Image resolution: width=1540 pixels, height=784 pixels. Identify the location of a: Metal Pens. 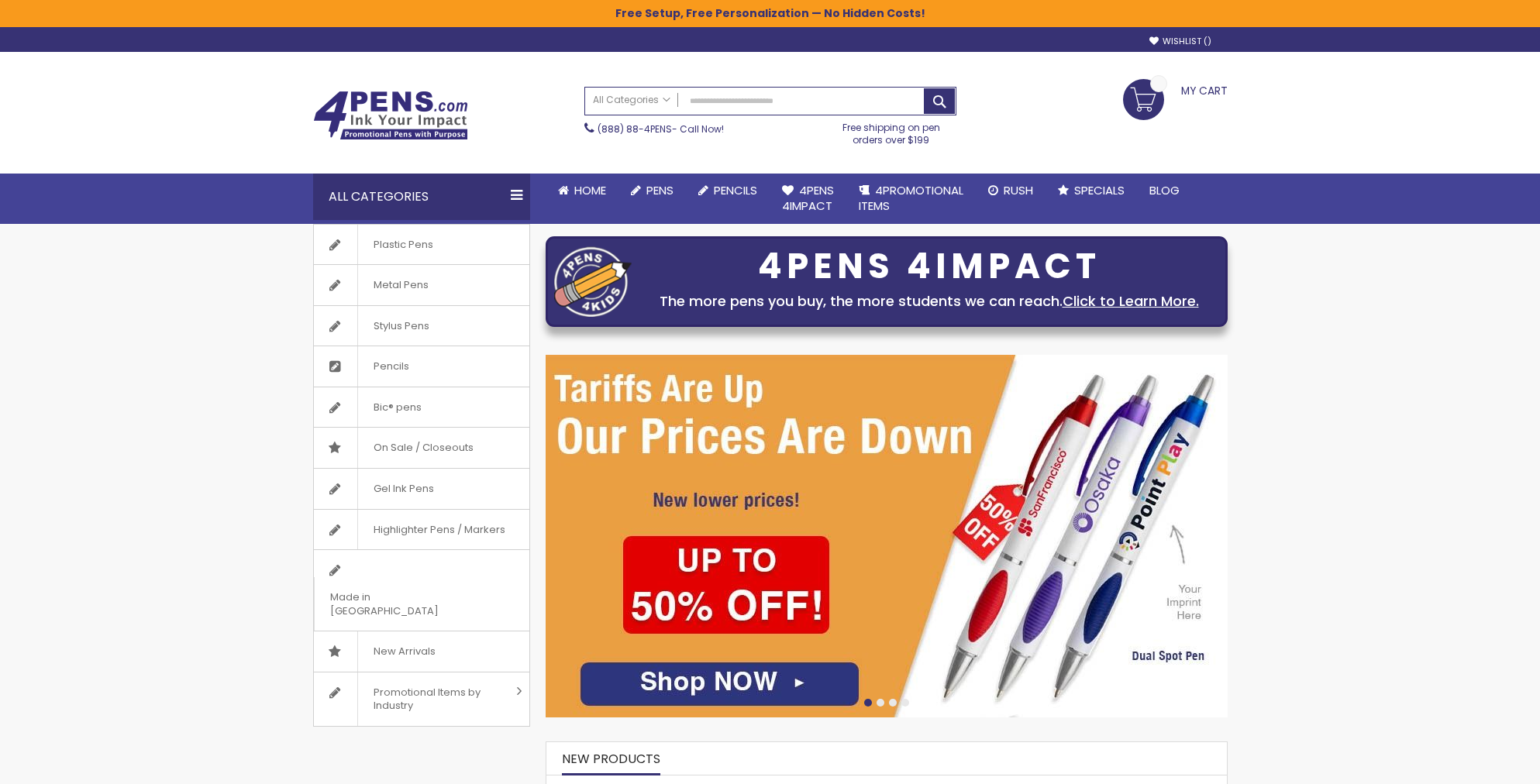
(421, 285).